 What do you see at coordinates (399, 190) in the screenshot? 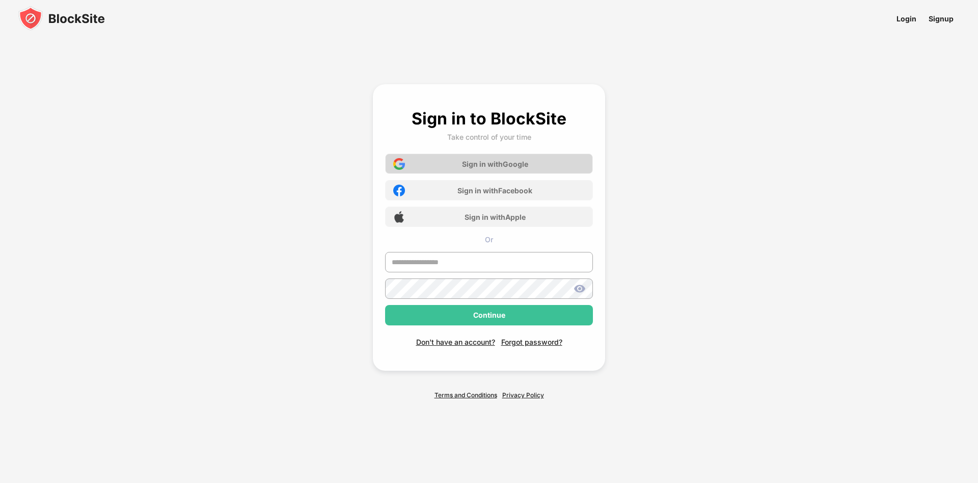
I see `img: facebook-icon.png` at bounding box center [399, 190].